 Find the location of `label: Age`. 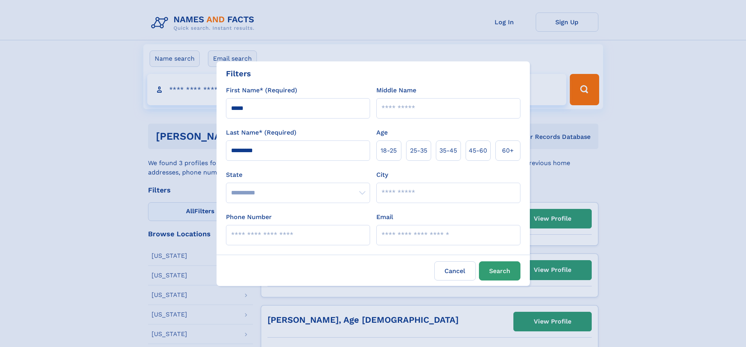

label: Age is located at coordinates (382, 133).